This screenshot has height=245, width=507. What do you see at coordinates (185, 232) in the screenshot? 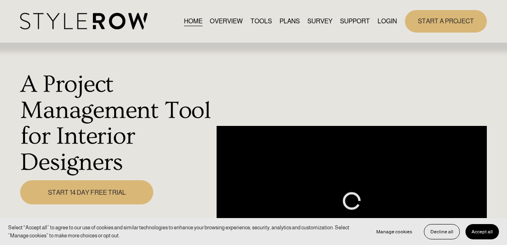
I see `p: Select “Accept all” to agree to our use of cookies and similar technologies to enhance your brows...` at bounding box center [185, 232].